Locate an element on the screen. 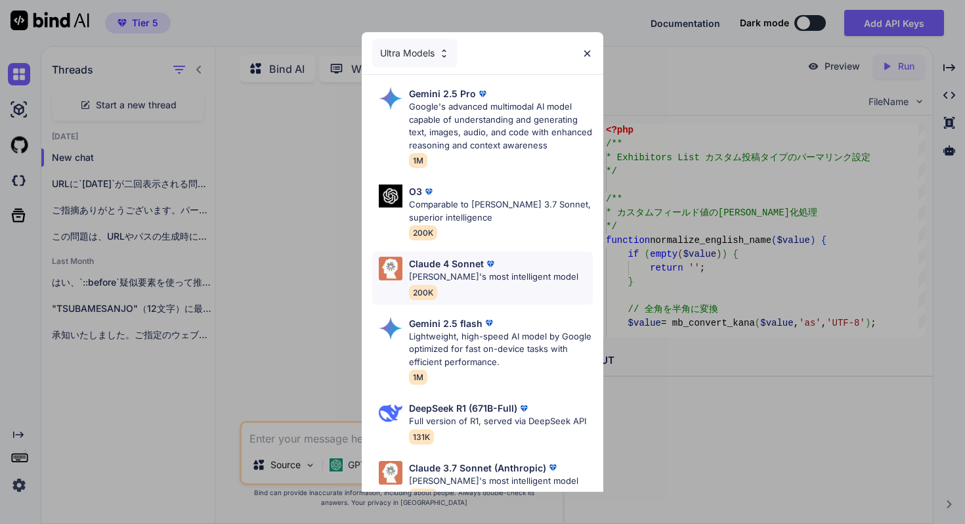 The width and height of the screenshot is (965, 524). p: Gemini 2.5 Pro is located at coordinates (442, 93).